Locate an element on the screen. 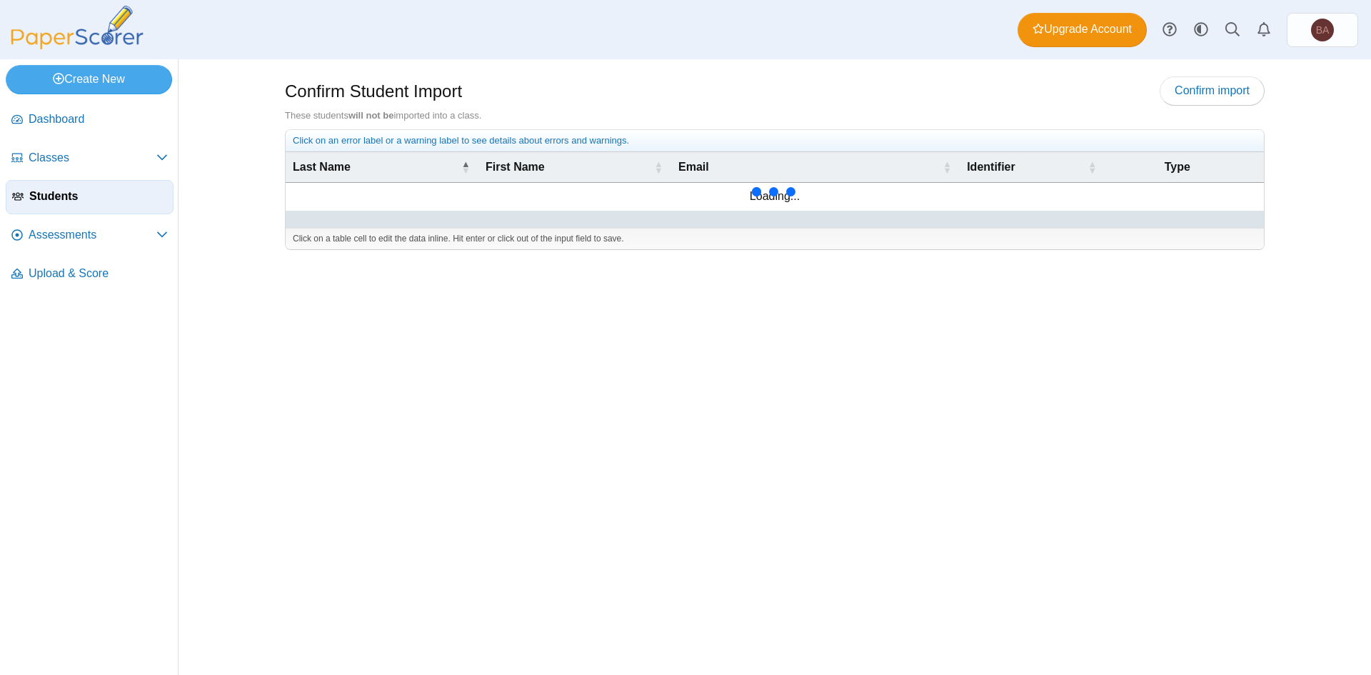 The width and height of the screenshot is (1371, 675). td: Loading... is located at coordinates (775, 196).